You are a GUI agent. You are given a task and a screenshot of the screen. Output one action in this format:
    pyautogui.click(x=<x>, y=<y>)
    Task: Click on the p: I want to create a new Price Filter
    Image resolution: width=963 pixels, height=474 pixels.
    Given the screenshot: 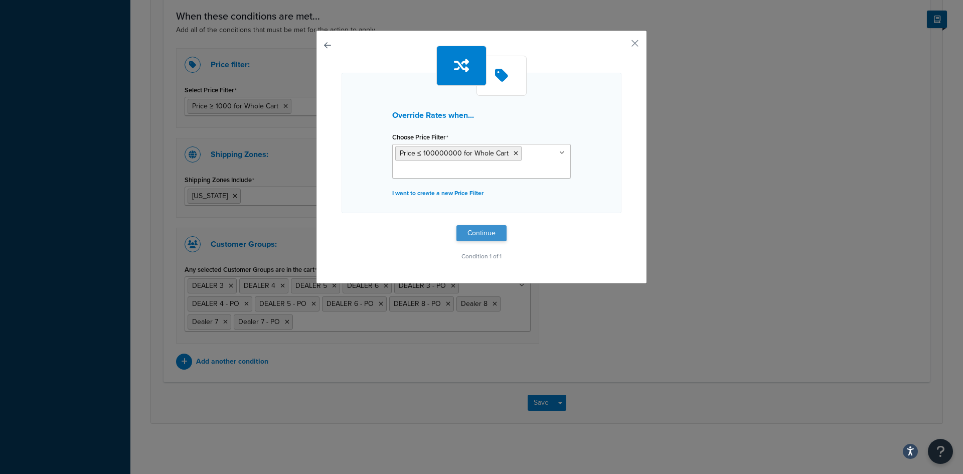 What is the action you would take?
    pyautogui.click(x=481, y=193)
    